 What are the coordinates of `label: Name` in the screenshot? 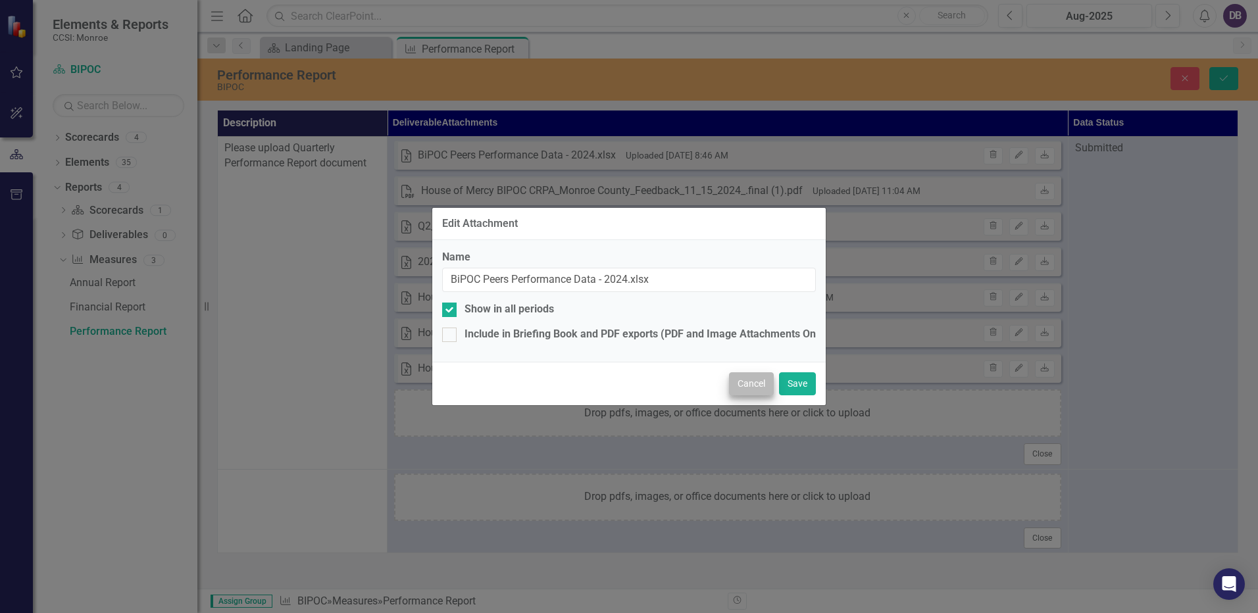 It's located at (629, 257).